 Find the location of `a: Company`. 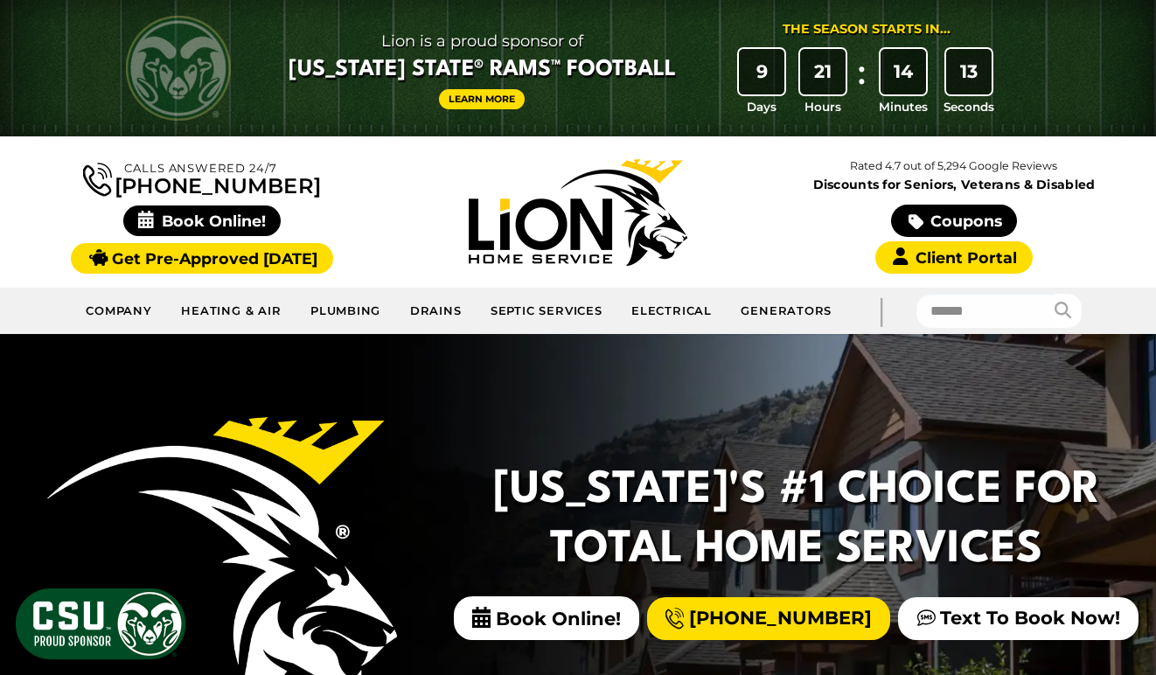

a: Company is located at coordinates (119, 311).